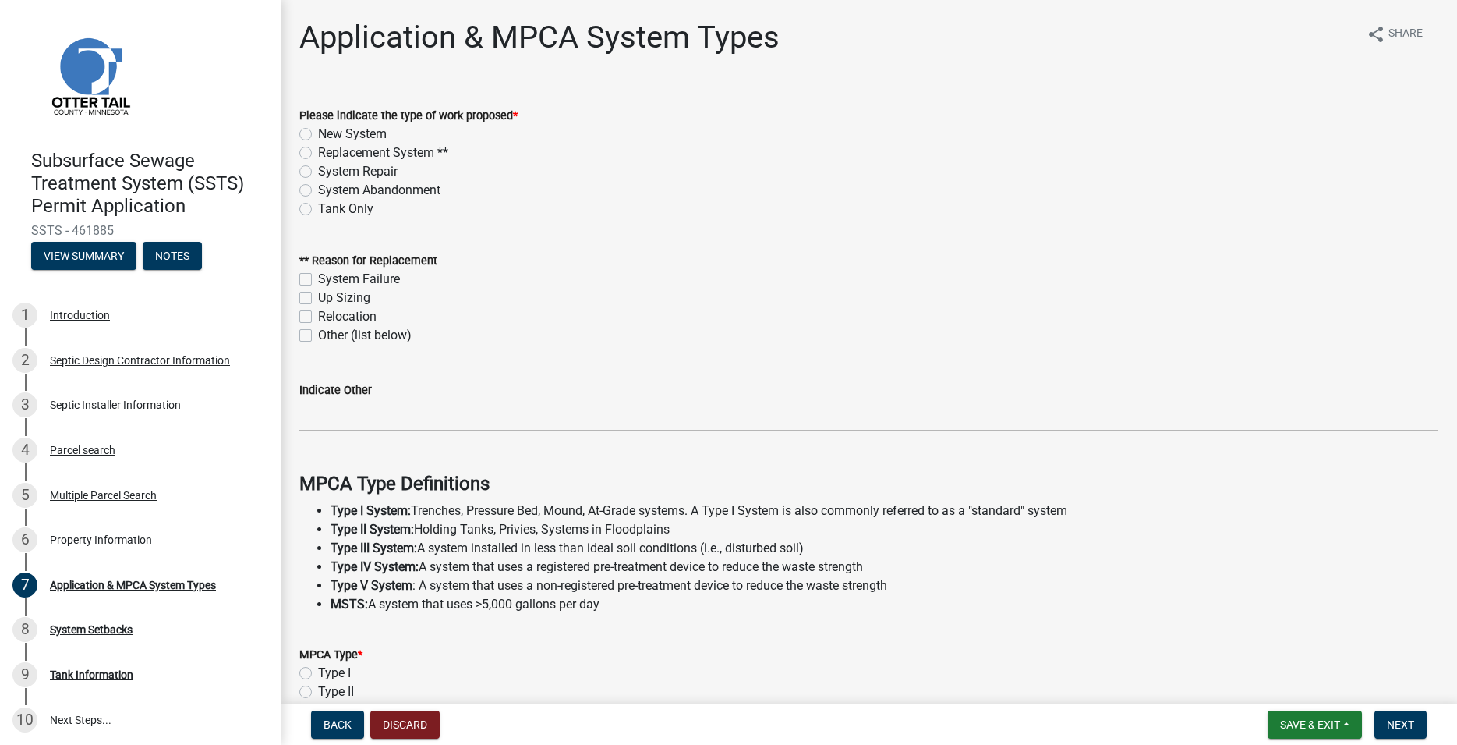 The width and height of the screenshot is (1457, 745). What do you see at coordinates (345, 209) in the screenshot?
I see `label: Tank Only` at bounding box center [345, 209].